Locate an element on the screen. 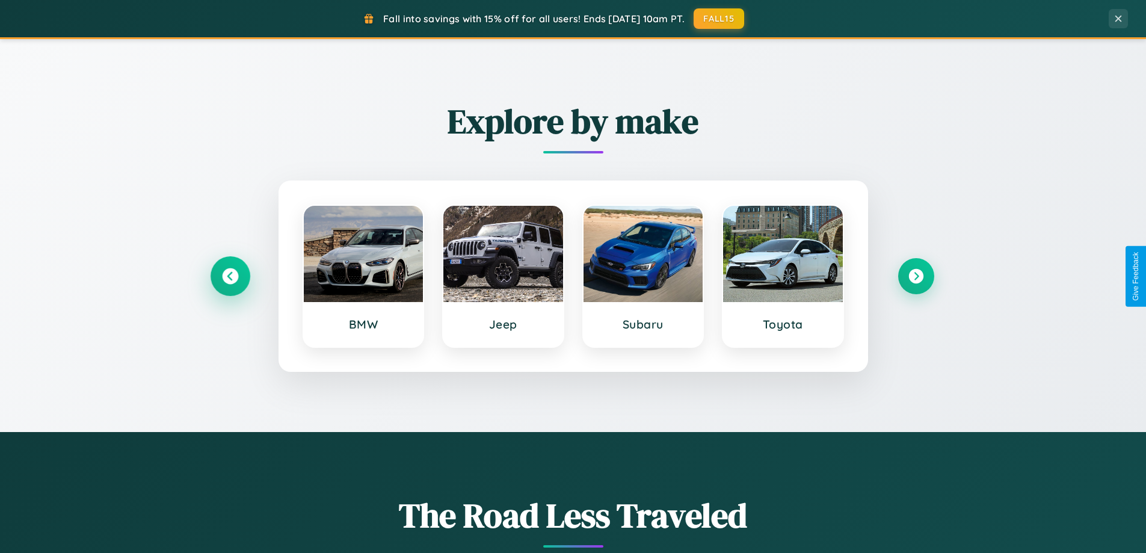 This screenshot has height=553, width=1146. h1: The Road Less Traveled is located at coordinates (573, 515).